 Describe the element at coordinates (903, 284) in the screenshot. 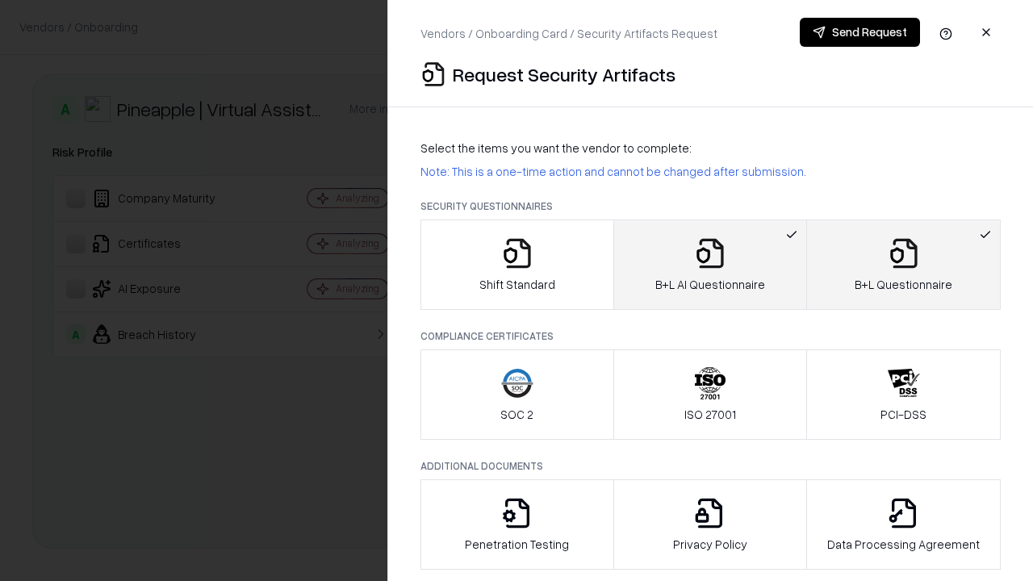

I see `p: B+L Questionnaire` at that location.